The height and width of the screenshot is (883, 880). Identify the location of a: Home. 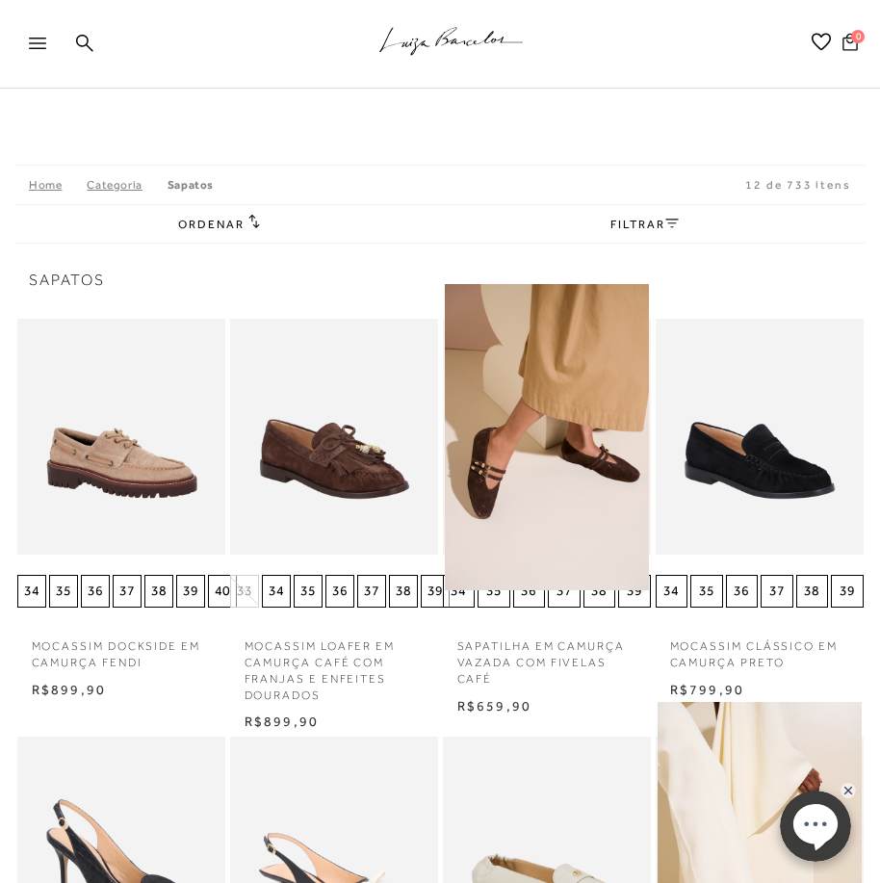
(58, 185).